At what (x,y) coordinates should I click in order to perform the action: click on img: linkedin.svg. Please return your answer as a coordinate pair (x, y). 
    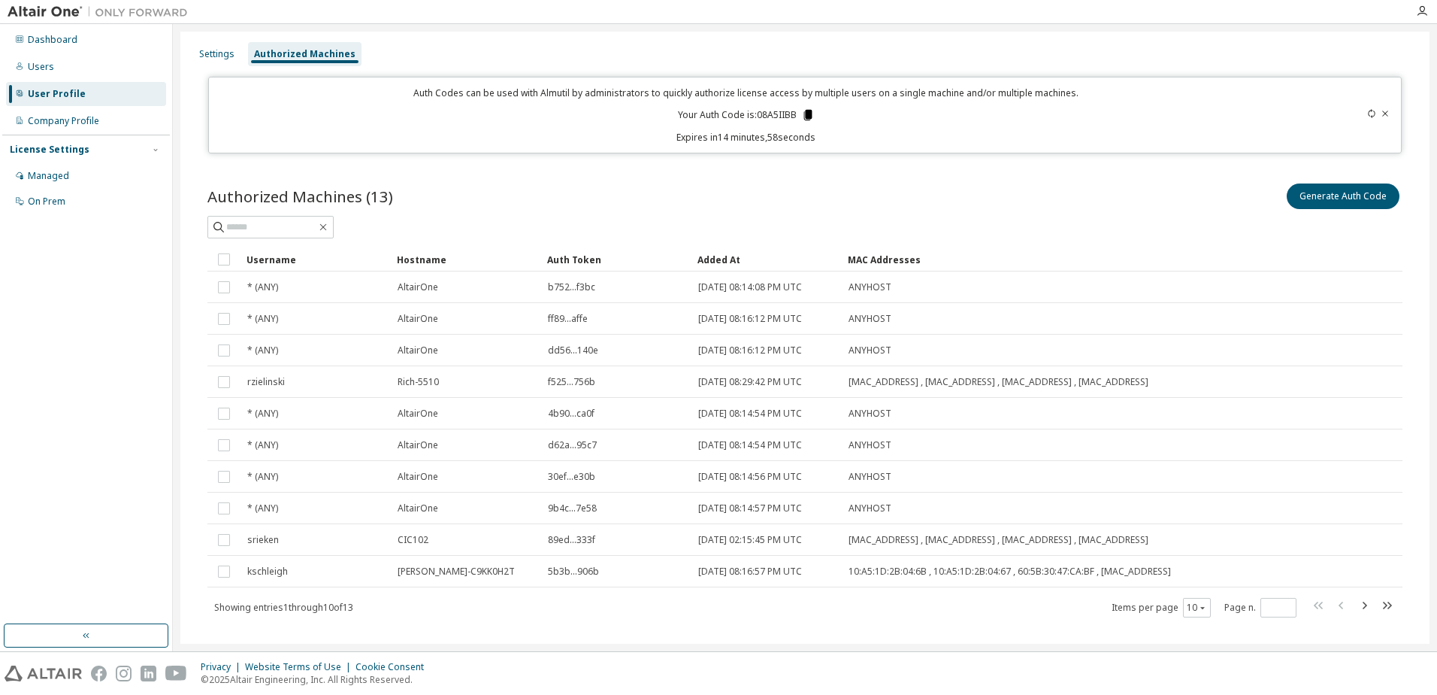
    Looking at the image, I should click on (148, 673).